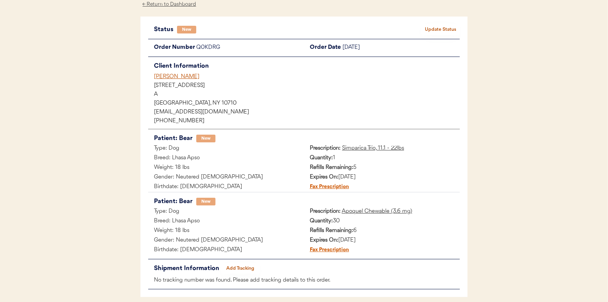  Describe the element at coordinates (382, 221) in the screenshot. I see `div: 30` at that location.